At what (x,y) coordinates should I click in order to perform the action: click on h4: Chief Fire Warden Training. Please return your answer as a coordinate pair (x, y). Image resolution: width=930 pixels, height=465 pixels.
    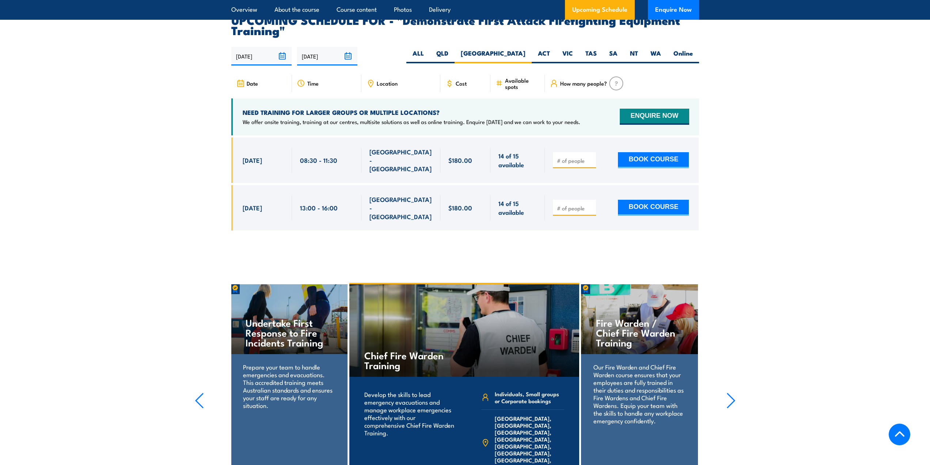
    Looking at the image, I should click on (407, 360).